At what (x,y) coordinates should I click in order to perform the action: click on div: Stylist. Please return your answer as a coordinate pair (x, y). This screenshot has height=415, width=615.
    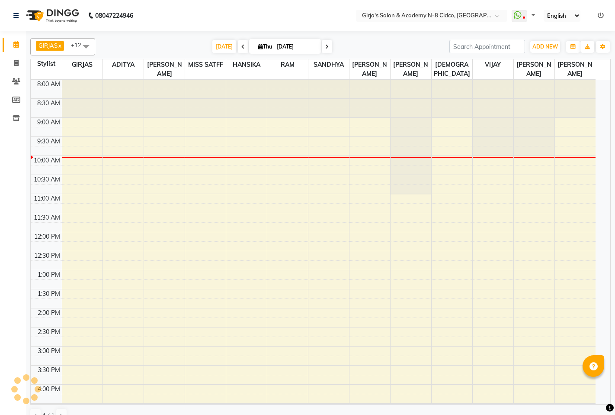
    Looking at the image, I should click on (46, 64).